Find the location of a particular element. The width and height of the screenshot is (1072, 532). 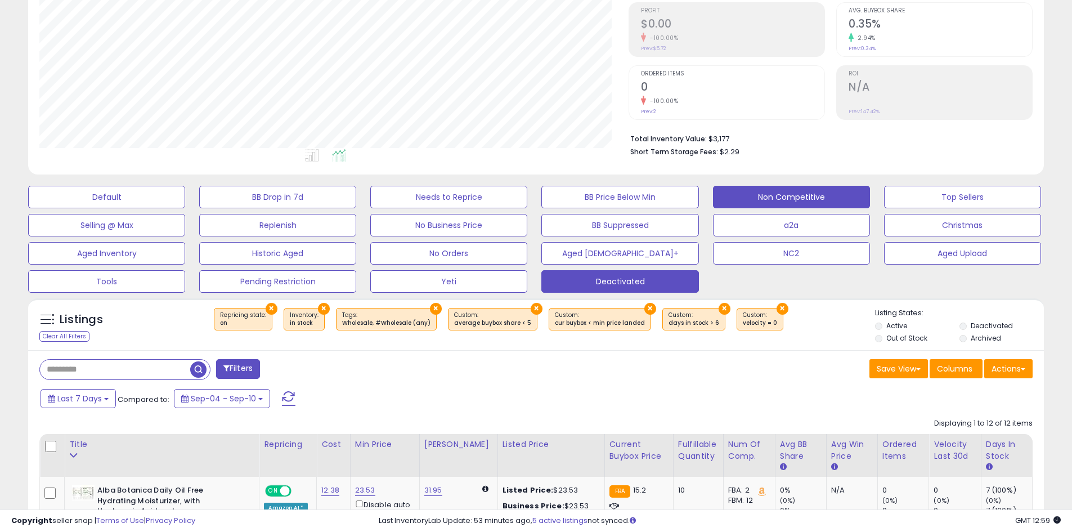

div: Fulfillable Quantity is located at coordinates (698, 450).